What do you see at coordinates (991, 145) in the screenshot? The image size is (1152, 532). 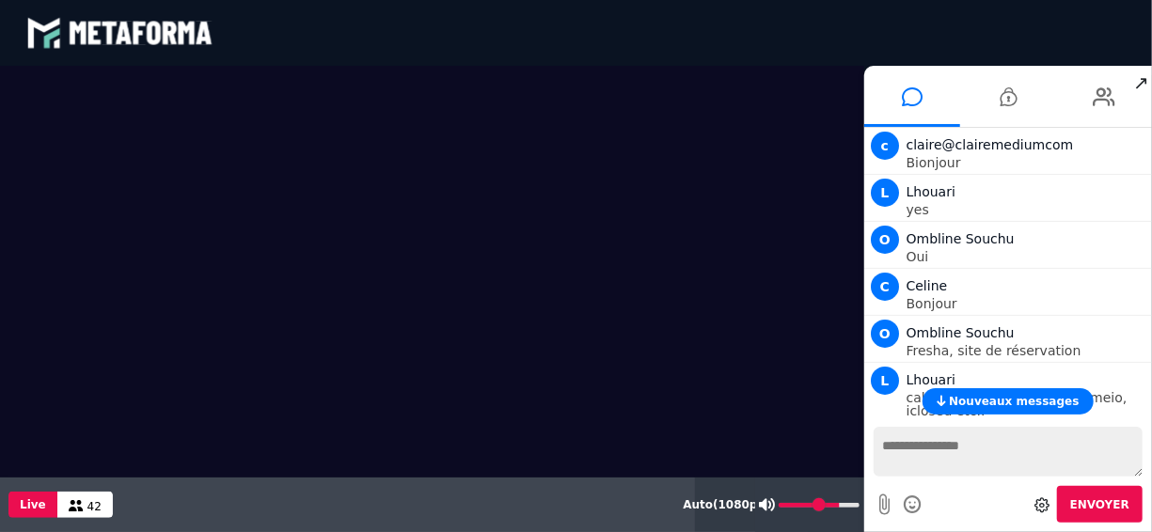 I see `span: claire@clairemediumcom` at bounding box center [991, 145].